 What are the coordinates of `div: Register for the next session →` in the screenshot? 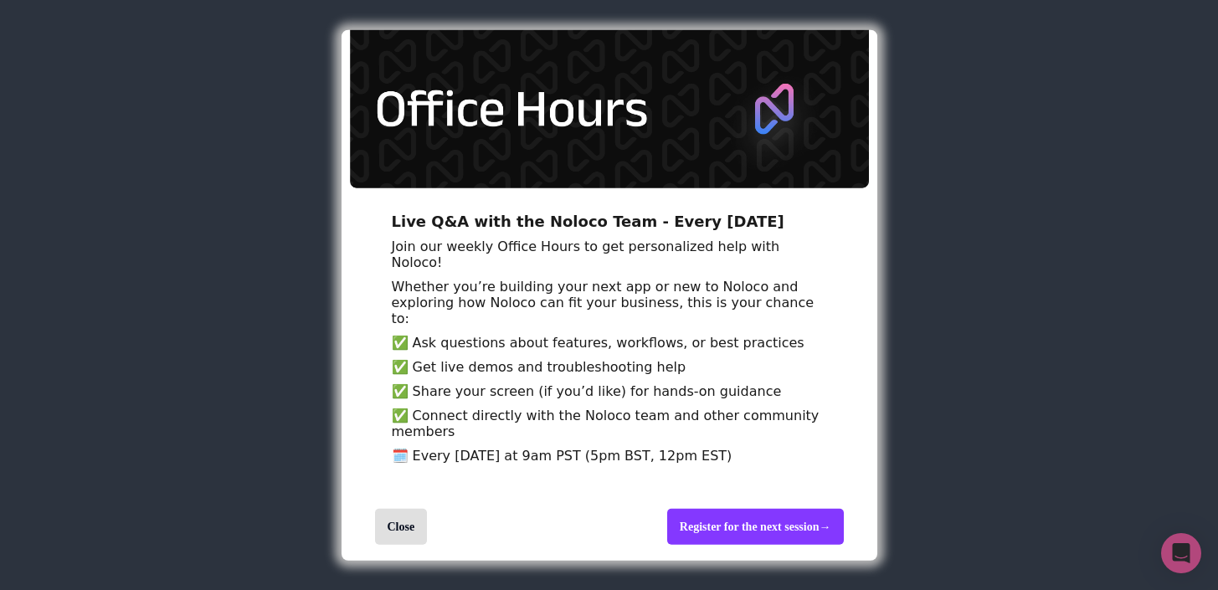 It's located at (755, 526).